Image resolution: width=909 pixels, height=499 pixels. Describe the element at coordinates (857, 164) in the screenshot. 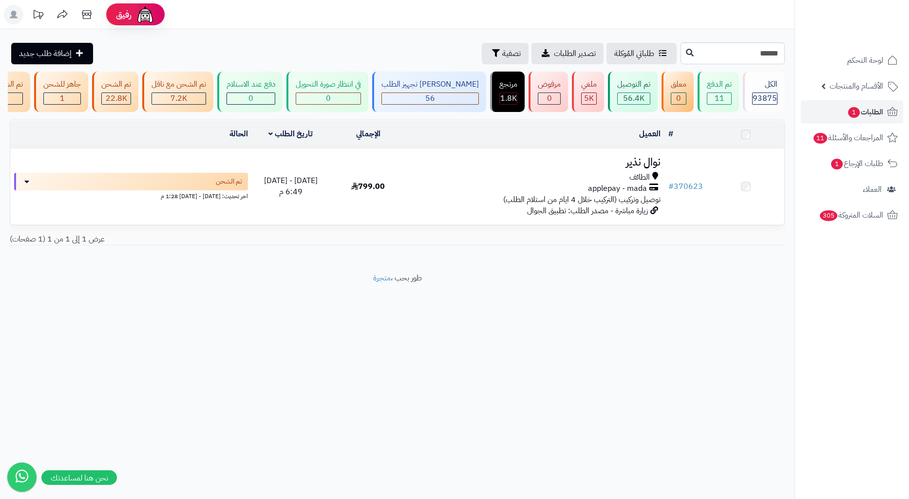

I see `span: طلبات الإرجاع` at that location.